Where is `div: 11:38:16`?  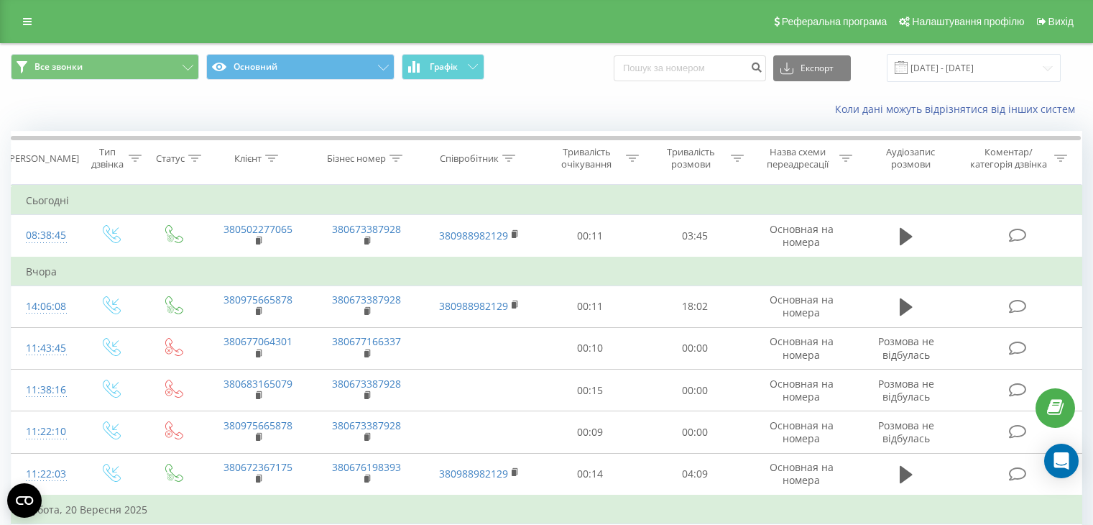 div: 11:38:16 is located at coordinates (45, 390).